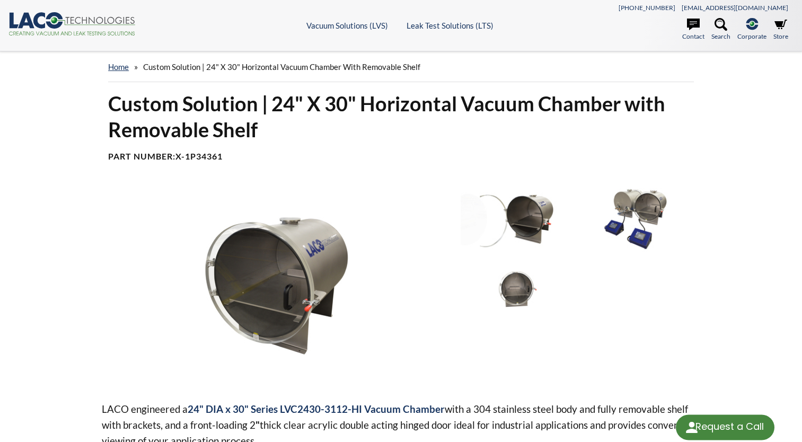 This screenshot has width=802, height=442. What do you see at coordinates (199, 156) in the screenshot?
I see `b: X-1P34361` at bounding box center [199, 156].